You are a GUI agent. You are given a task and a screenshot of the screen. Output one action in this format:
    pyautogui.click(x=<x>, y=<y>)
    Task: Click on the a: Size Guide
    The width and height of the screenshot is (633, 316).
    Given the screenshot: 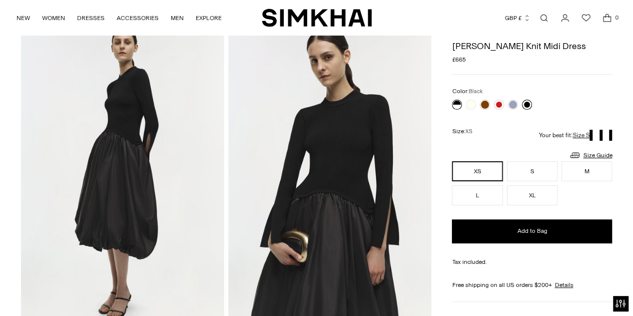 What is the action you would take?
    pyautogui.click(x=591, y=155)
    